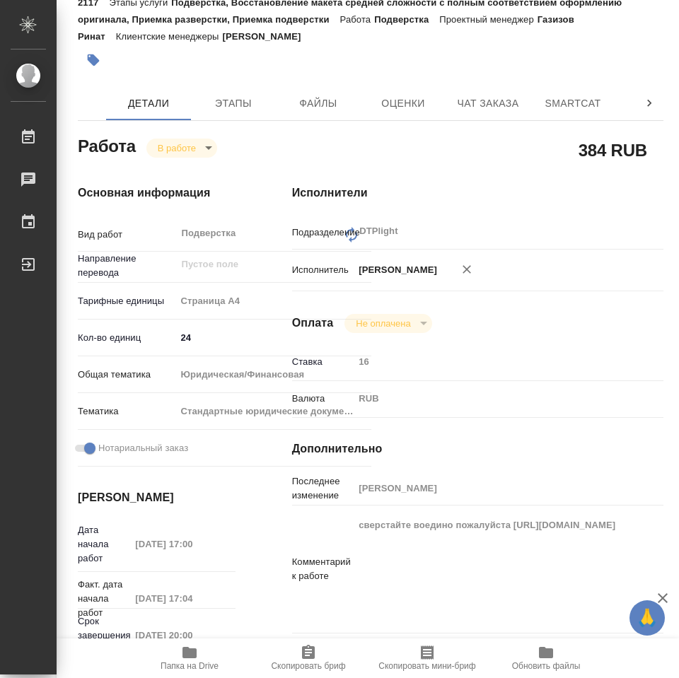 The height and width of the screenshot is (678, 679). I want to click on p: Дата начала работ, so click(104, 544).